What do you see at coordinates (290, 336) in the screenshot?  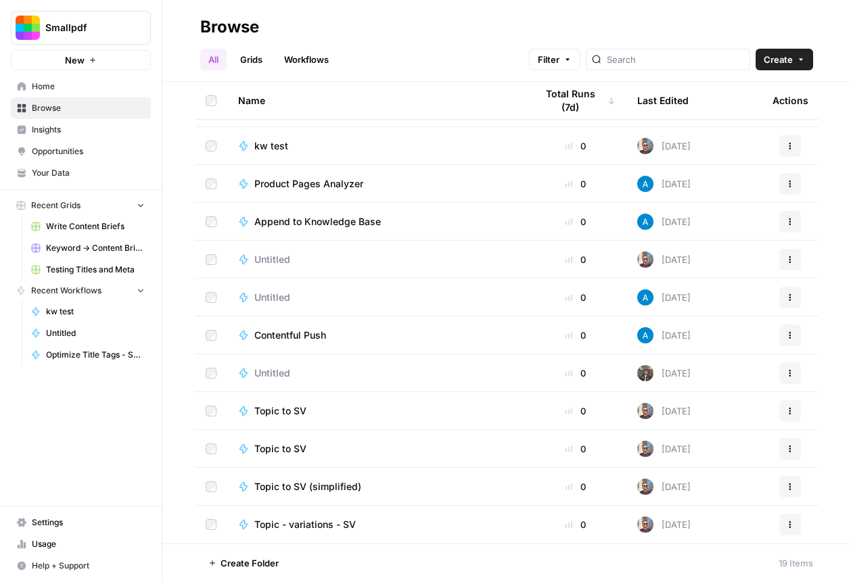 I see `span: Contentful Push` at bounding box center [290, 336].